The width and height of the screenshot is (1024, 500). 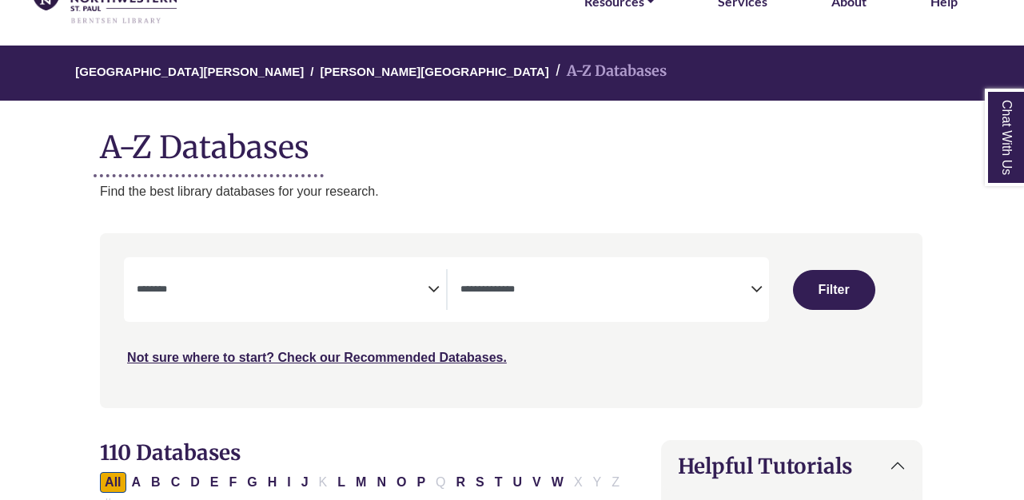 I want to click on button: Filter Results F, so click(x=233, y=483).